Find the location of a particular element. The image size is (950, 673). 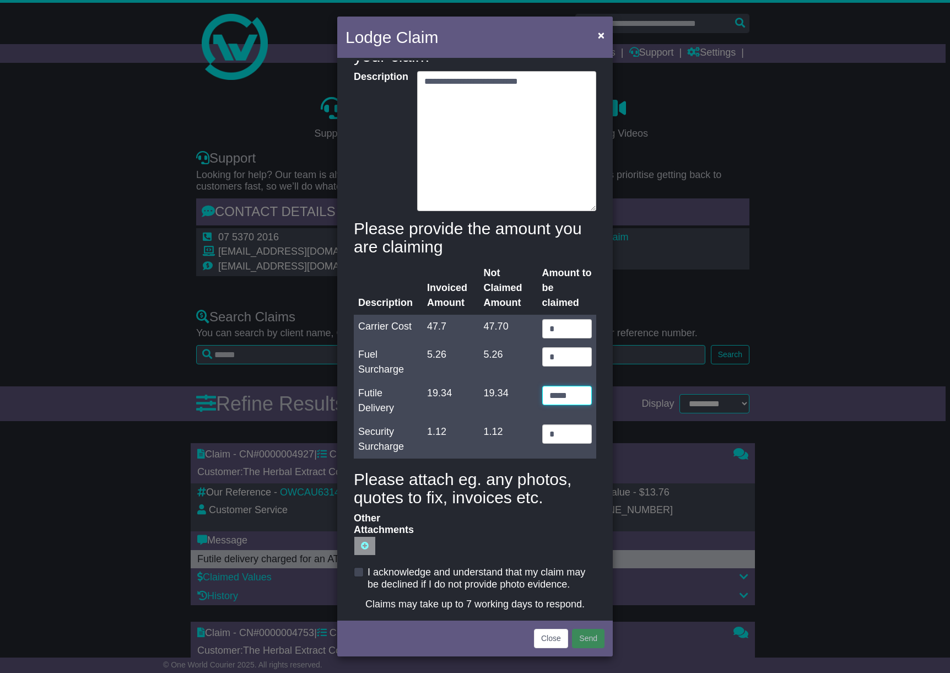

th: Not Claimed Amount is located at coordinates (509, 288).